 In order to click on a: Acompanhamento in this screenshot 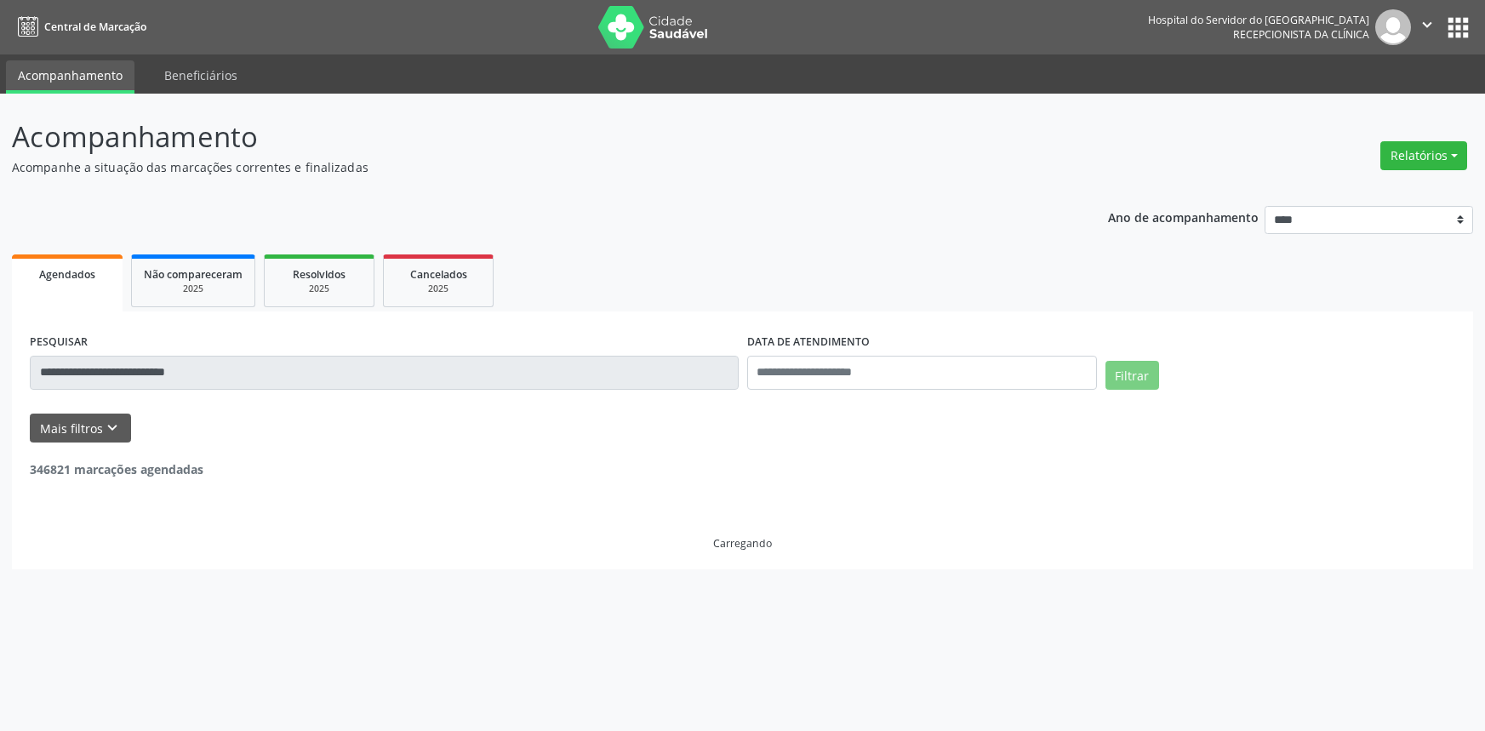, I will do `click(70, 77)`.